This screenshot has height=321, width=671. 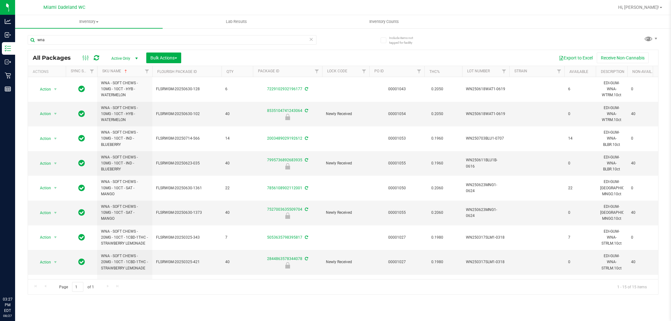 What do you see at coordinates (236, 22) in the screenshot?
I see `a: Lab Results` at bounding box center [236, 22].